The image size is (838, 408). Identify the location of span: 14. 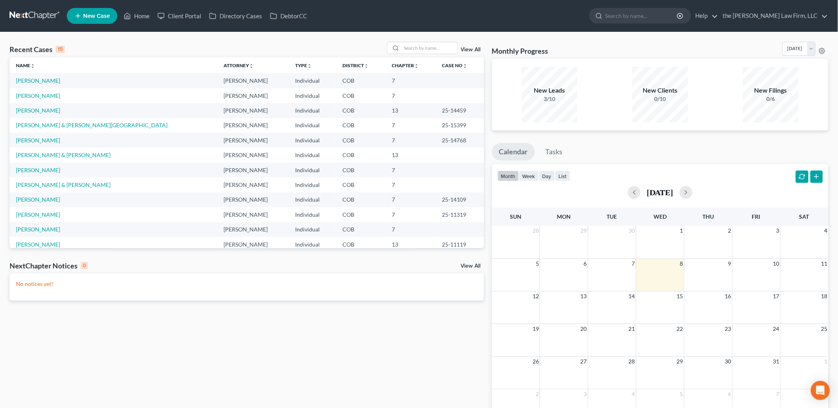
(632, 296).